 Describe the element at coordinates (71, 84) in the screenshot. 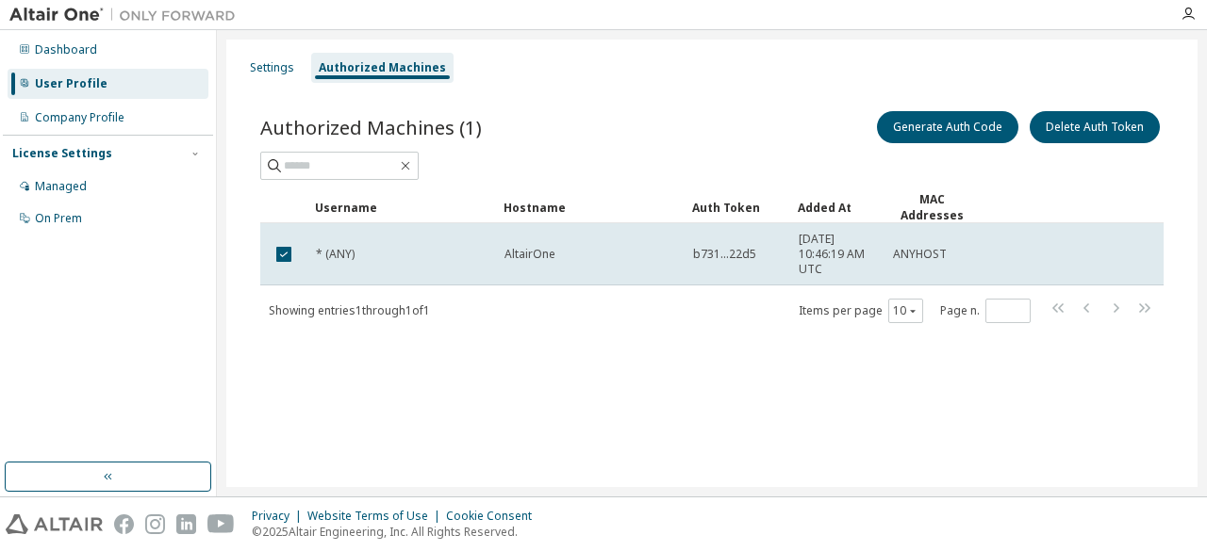

I see `div: User Profile` at that location.